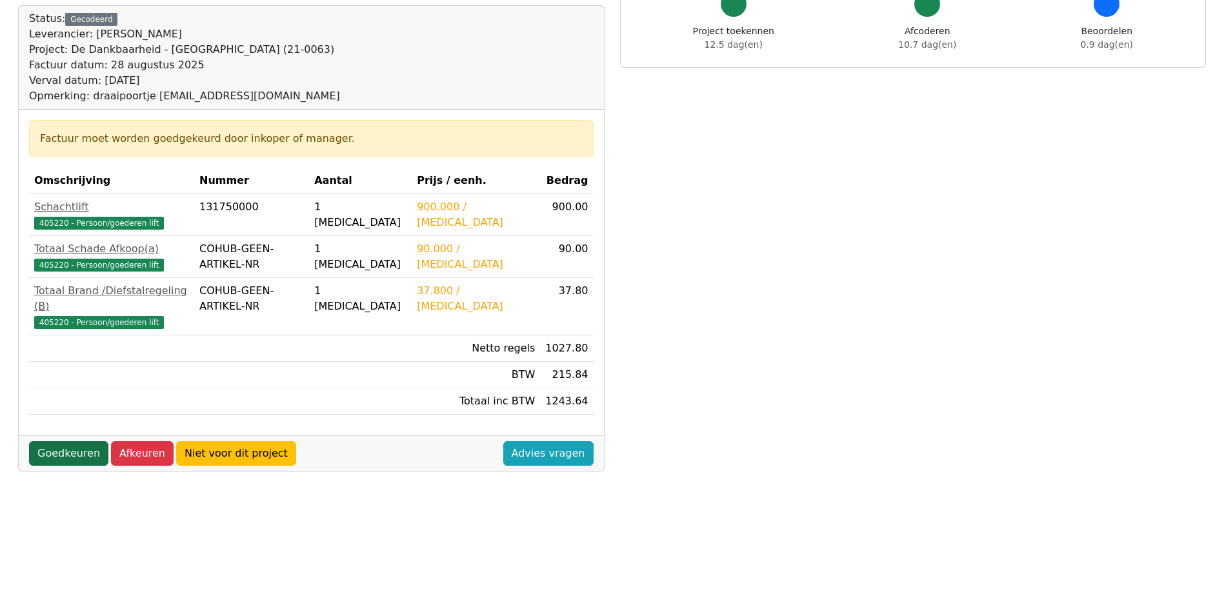  What do you see at coordinates (734, 45) in the screenshot?
I see `span: 12.5 dag(en)` at bounding box center [734, 45].